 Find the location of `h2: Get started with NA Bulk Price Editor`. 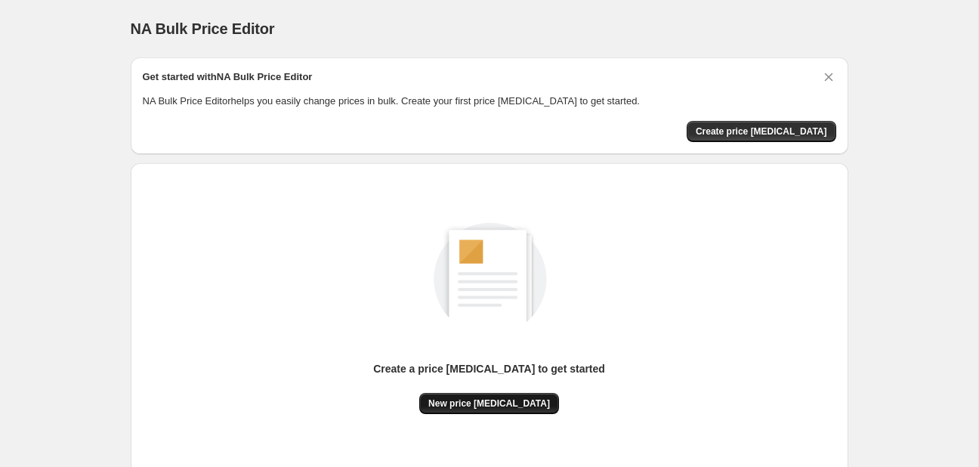

h2: Get started with NA Bulk Price Editor is located at coordinates (227, 77).